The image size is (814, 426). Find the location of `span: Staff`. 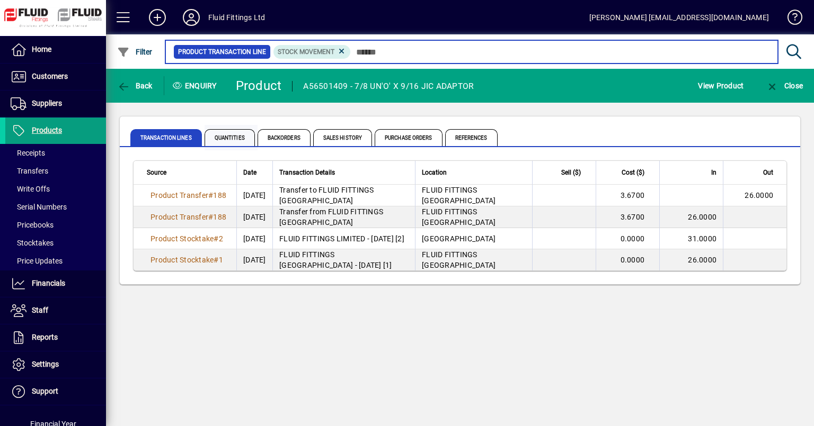

span: Staff is located at coordinates (40, 310).